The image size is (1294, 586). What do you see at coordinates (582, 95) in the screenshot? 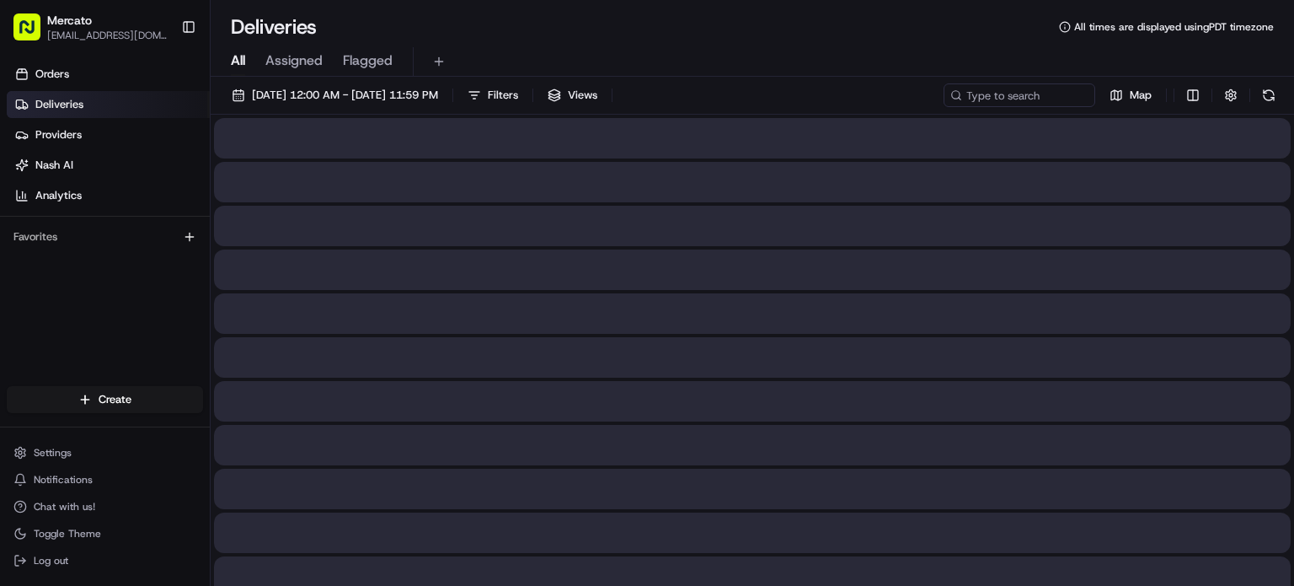
I see `span: Views` at bounding box center [582, 95].